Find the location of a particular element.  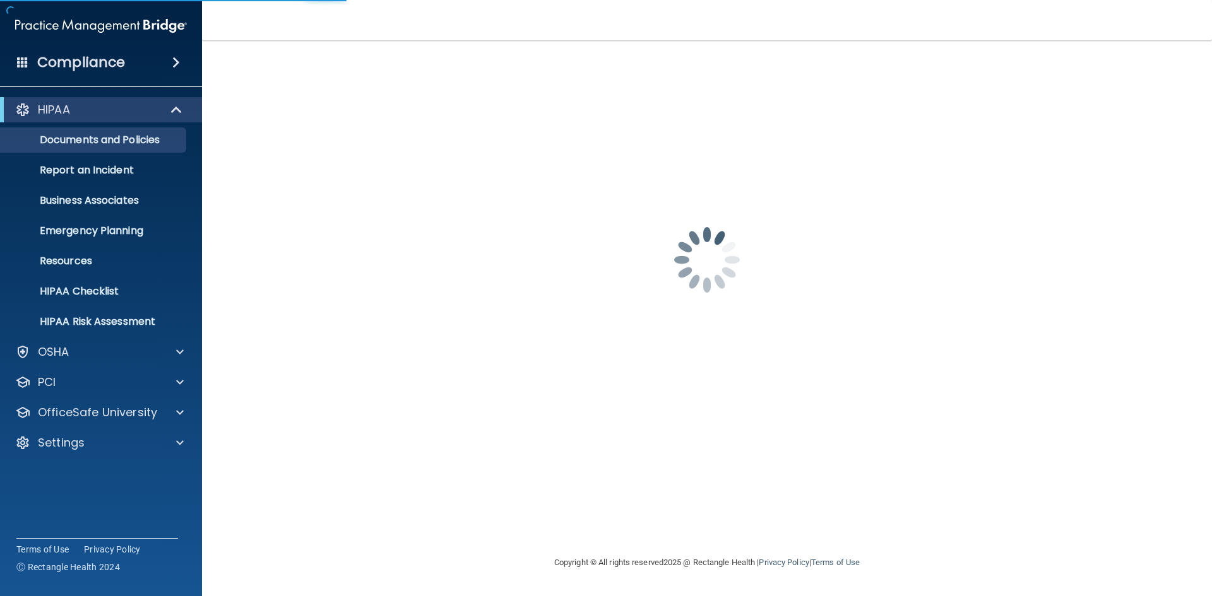

div: Copyright © All rights reserved 2025 @ Rectangle Health | | is located at coordinates (707, 563).